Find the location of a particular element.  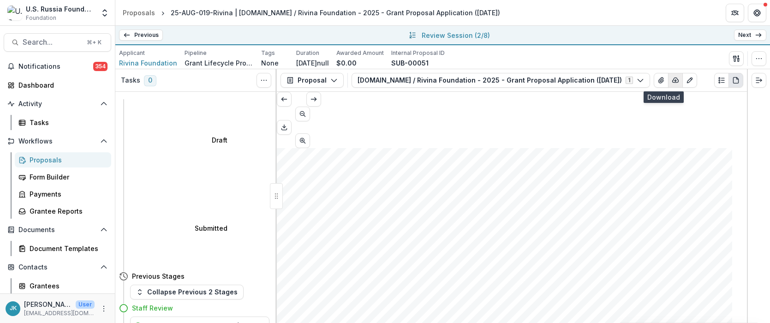

button: Get Help is located at coordinates (757, 13).